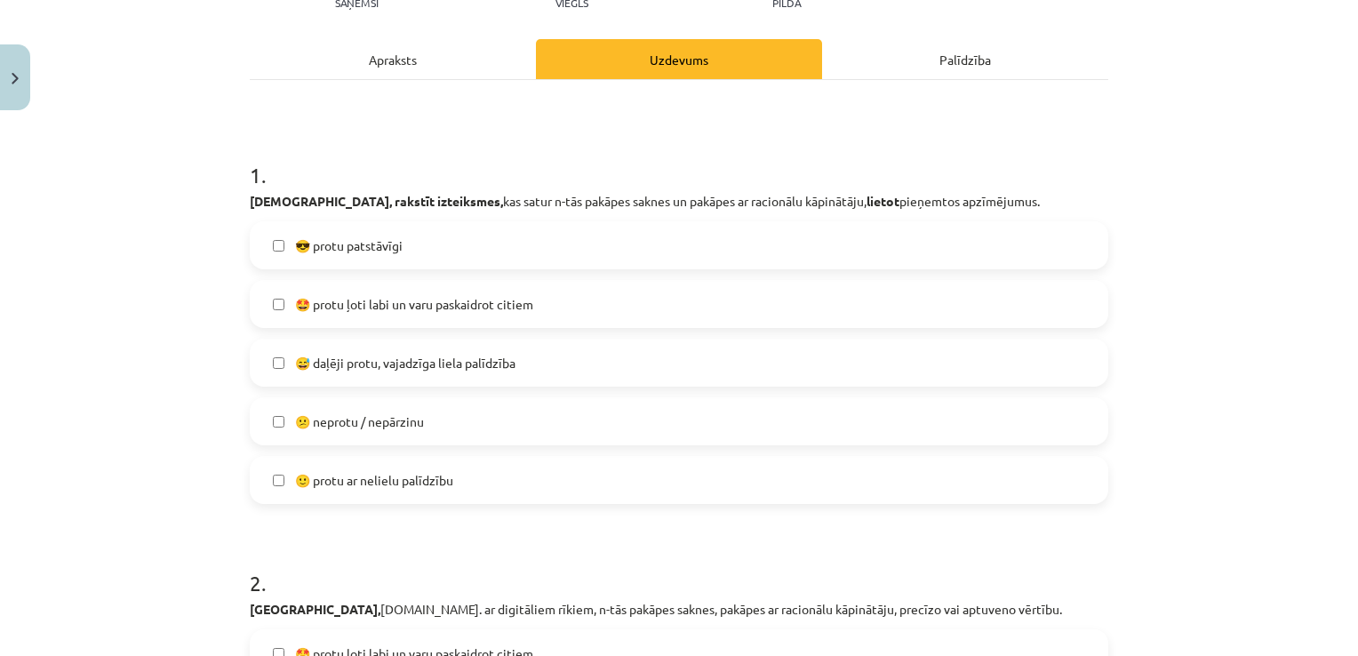  I want to click on span: 😅 daļēji protu, vajadzīga liela palīdzība, so click(405, 363).